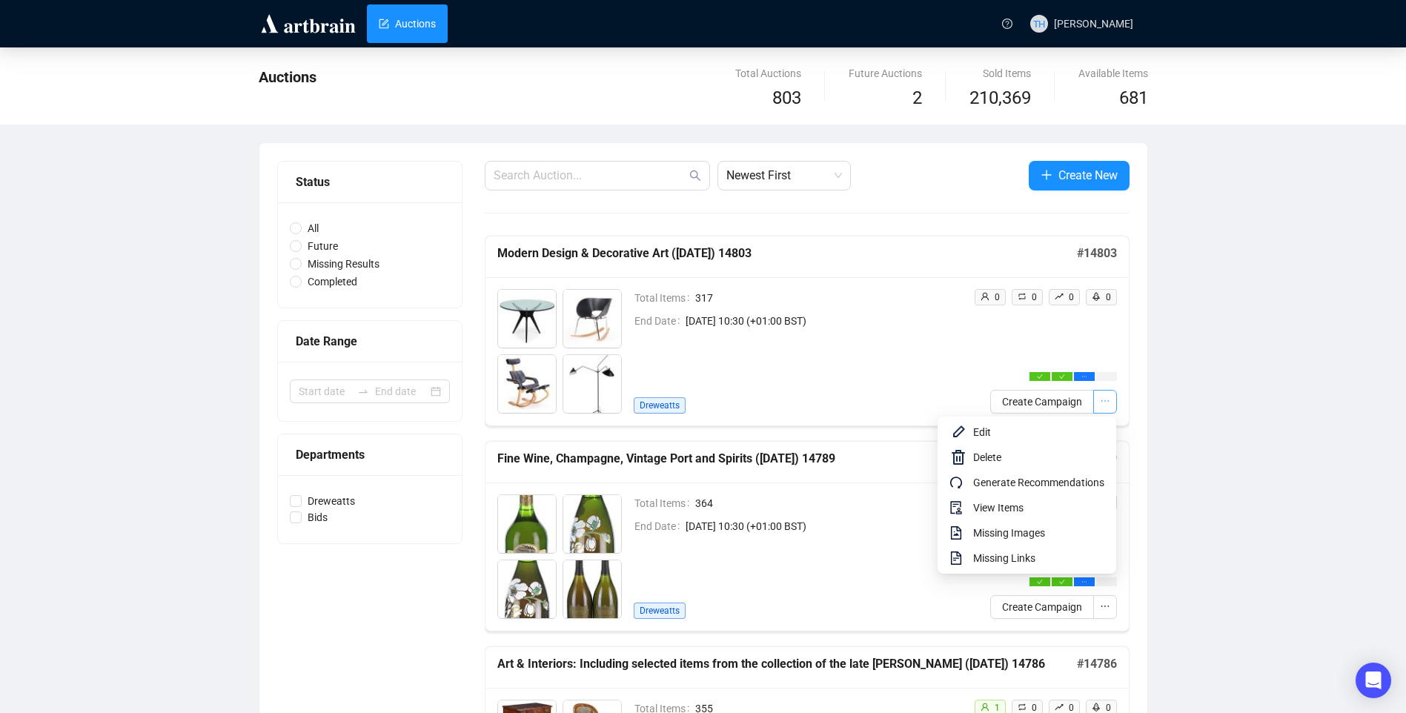 The width and height of the screenshot is (1406, 713). I want to click on span: Create New, so click(1088, 175).